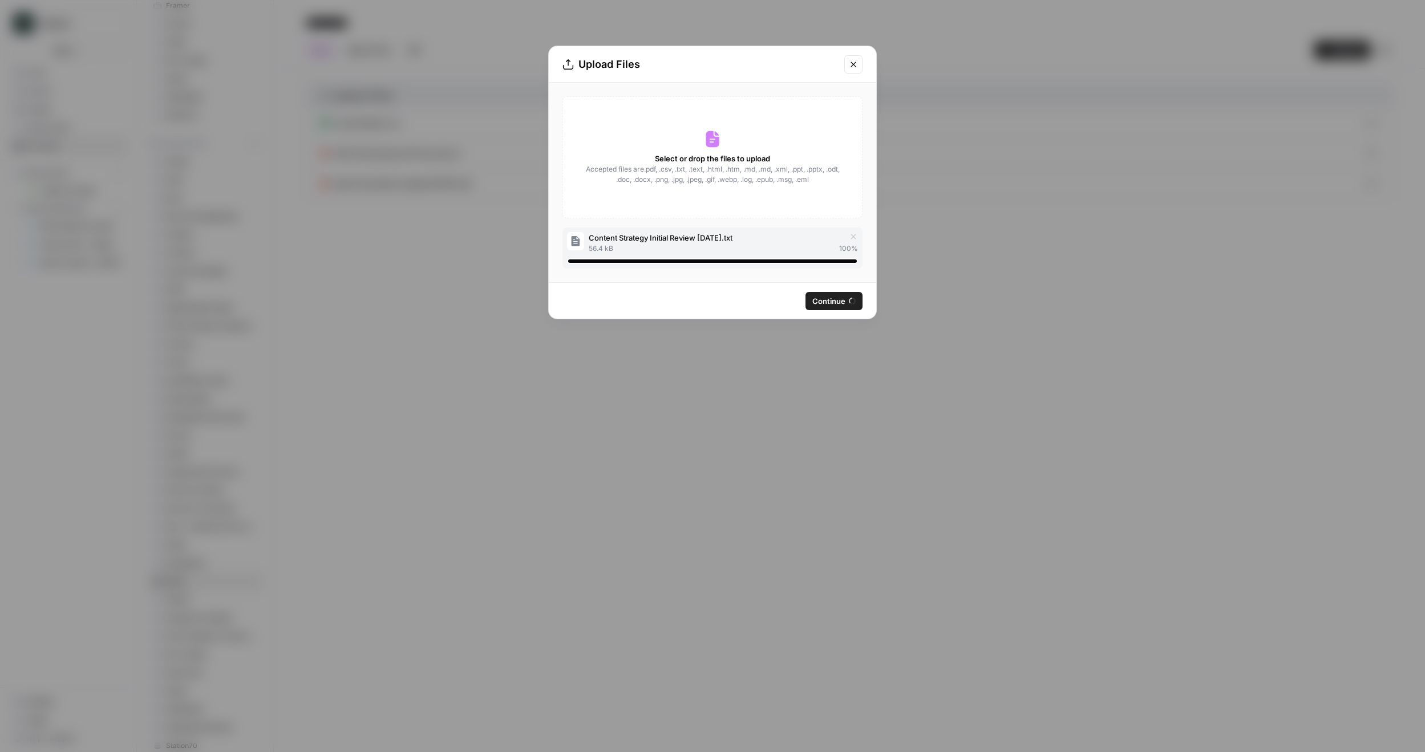 The height and width of the screenshot is (752, 1425). What do you see at coordinates (848, 249) in the screenshot?
I see `span: 100 %` at bounding box center [848, 249].